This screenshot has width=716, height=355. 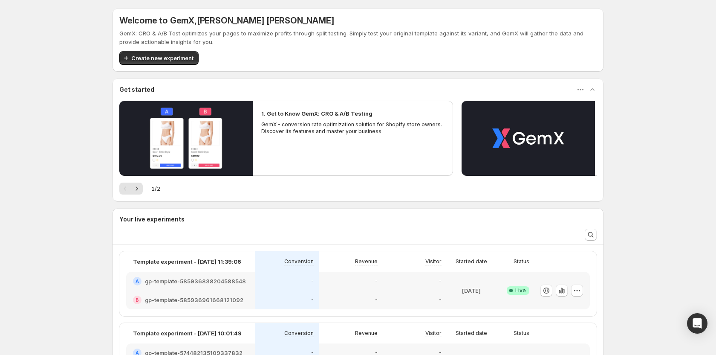 I want to click on h2: B, so click(x=137, y=300).